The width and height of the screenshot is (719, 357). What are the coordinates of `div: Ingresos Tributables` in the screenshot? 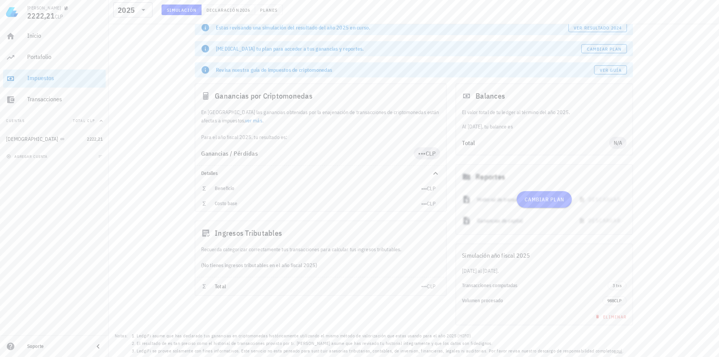 It's located at (320, 233).